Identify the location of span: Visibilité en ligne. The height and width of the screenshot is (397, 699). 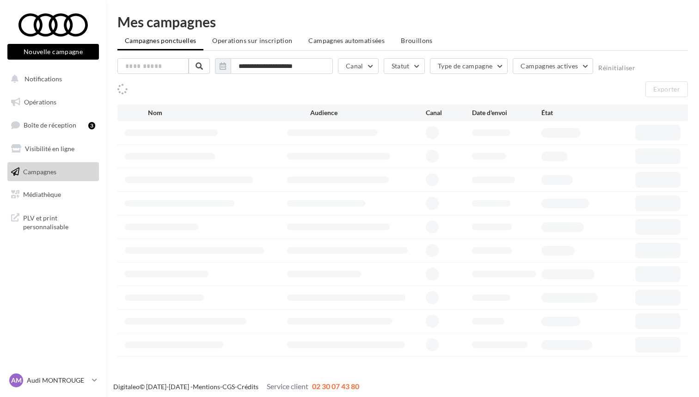
(49, 148).